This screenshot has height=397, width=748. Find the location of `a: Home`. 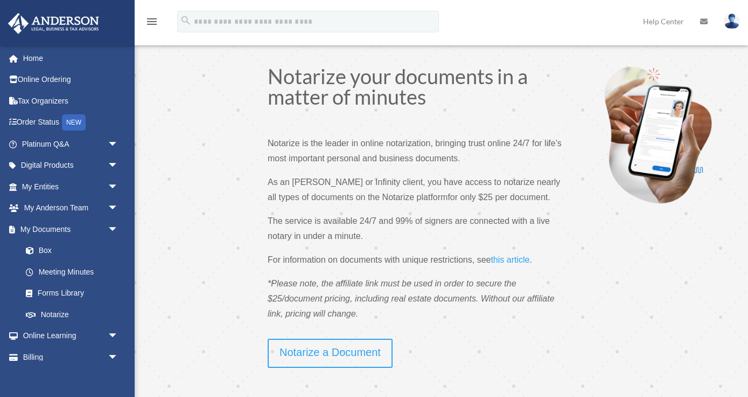

a: Home is located at coordinates (71, 58).